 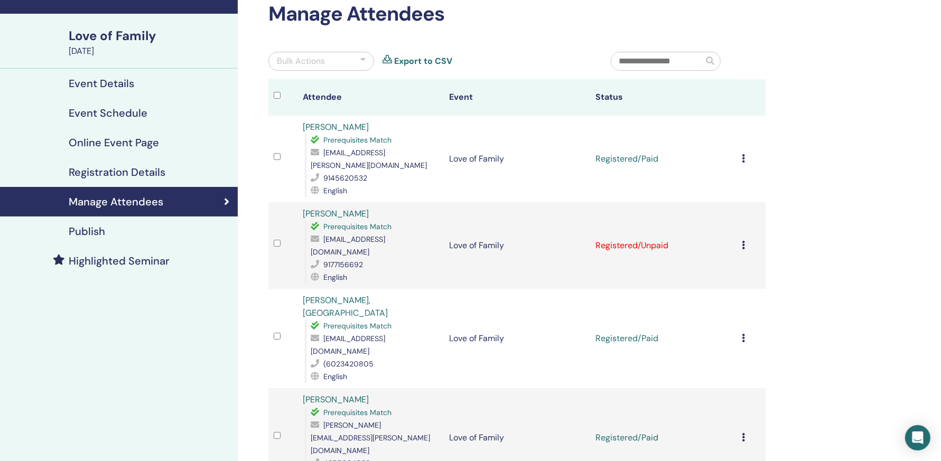 What do you see at coordinates (301, 61) in the screenshot?
I see `div: Bulk Actions` at bounding box center [301, 61].